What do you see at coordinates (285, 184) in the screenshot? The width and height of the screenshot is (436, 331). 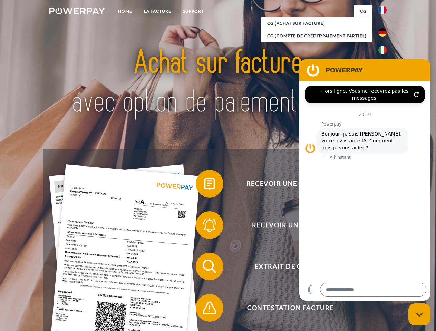 I see `a: Recevoir une facture ?` at bounding box center [285, 184].